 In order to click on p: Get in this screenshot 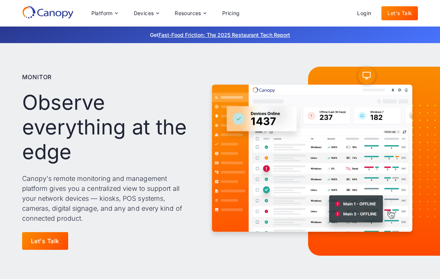, I will do `click(220, 35)`.